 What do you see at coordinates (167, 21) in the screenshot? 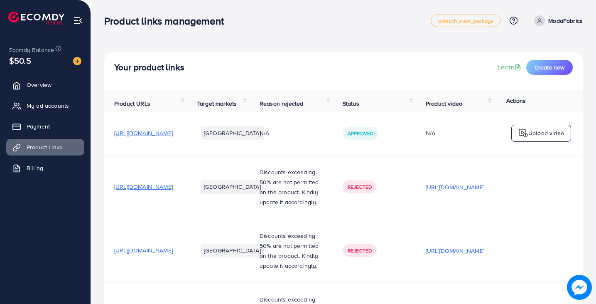
I see `h3: Product links management` at bounding box center [167, 21].